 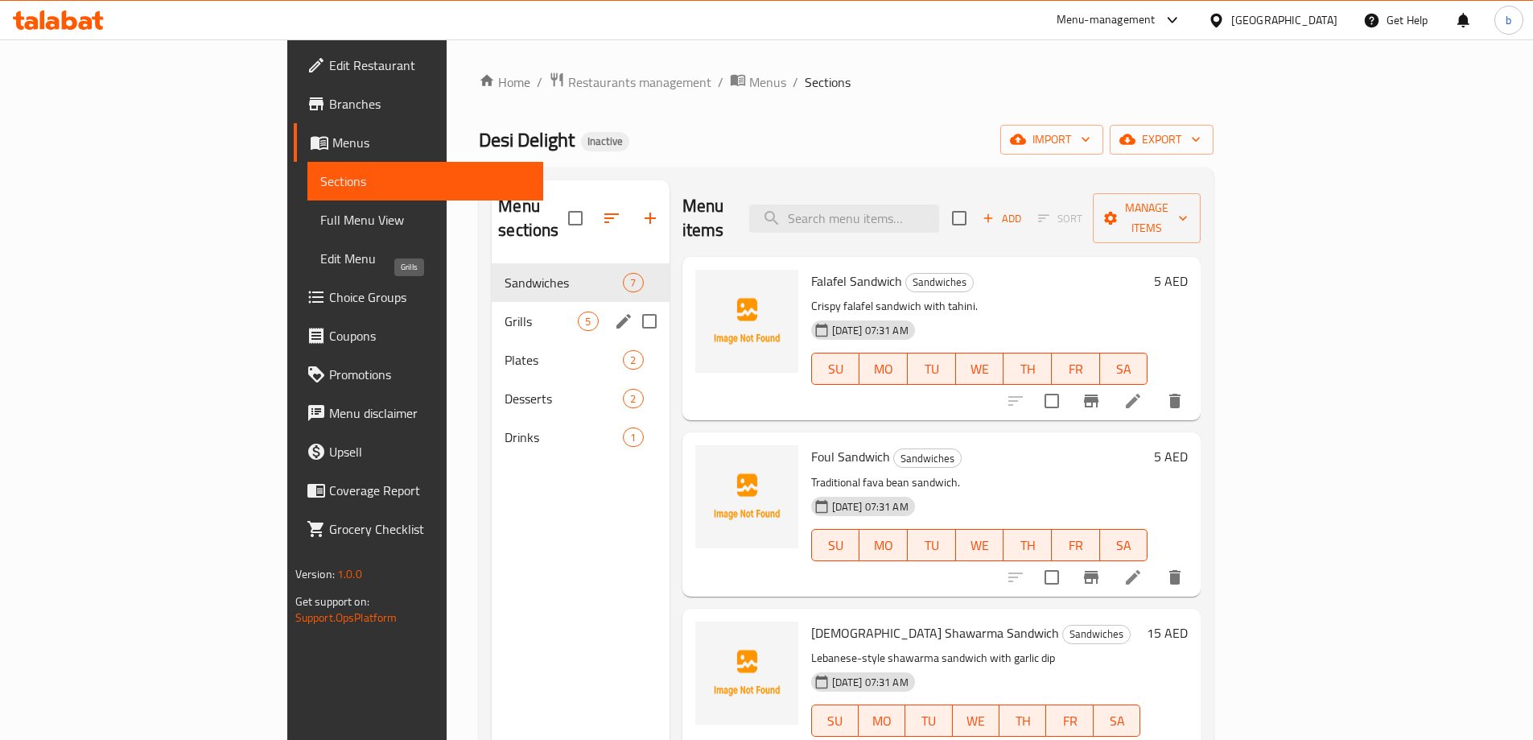 I want to click on a: Sections, so click(x=425, y=181).